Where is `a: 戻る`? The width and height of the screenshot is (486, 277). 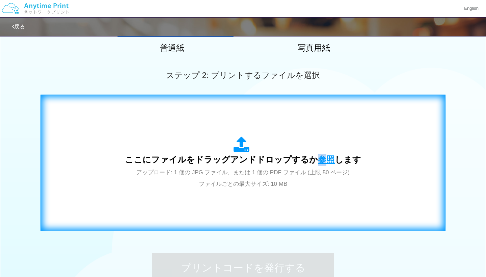
a: 戻る is located at coordinates (19, 26).